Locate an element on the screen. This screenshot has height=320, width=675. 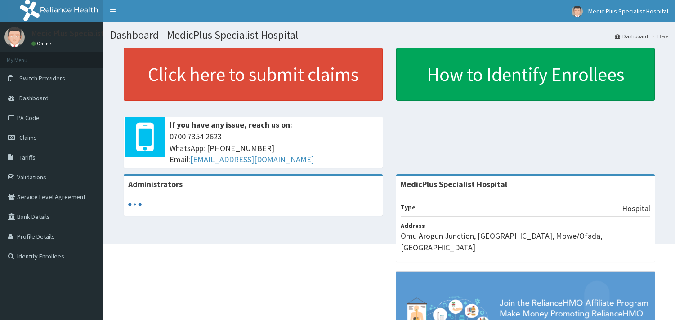
span: Switch Providers is located at coordinates (42, 78).